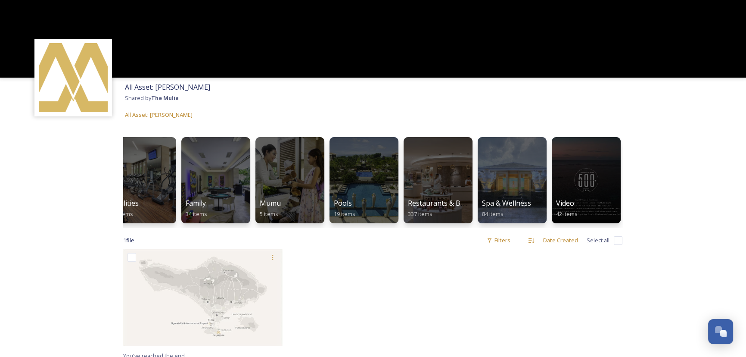  I want to click on button: Open Chat, so click(720, 331).